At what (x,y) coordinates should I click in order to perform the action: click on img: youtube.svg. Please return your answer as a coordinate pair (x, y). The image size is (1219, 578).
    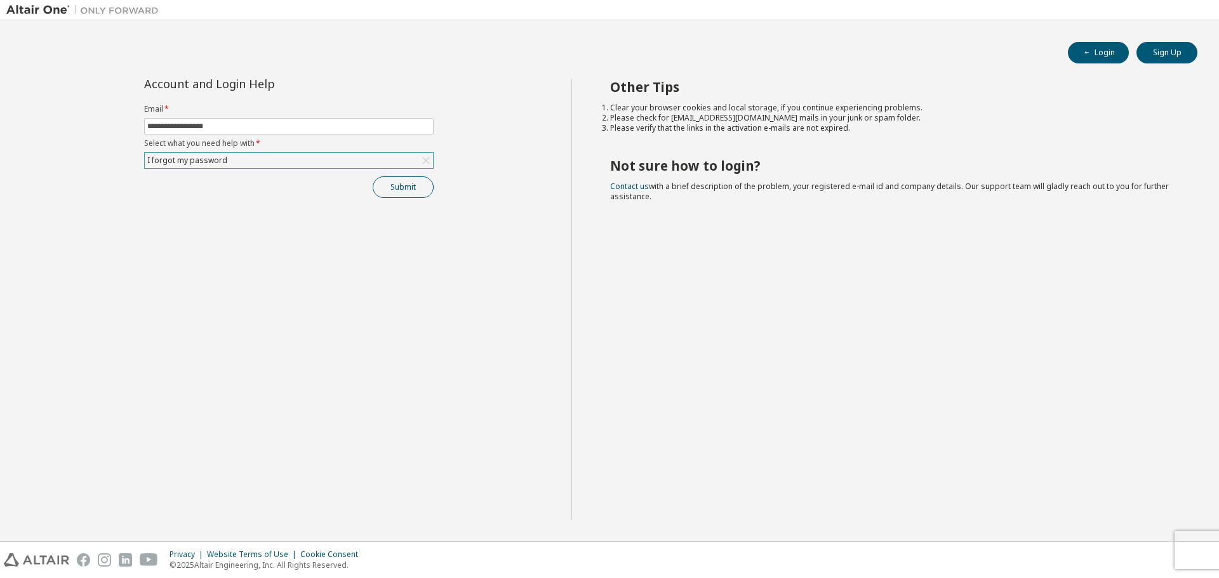
    Looking at the image, I should click on (149, 560).